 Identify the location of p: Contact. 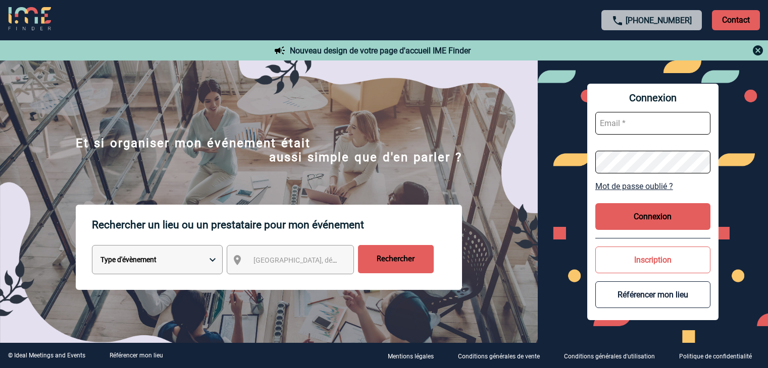
(735, 20).